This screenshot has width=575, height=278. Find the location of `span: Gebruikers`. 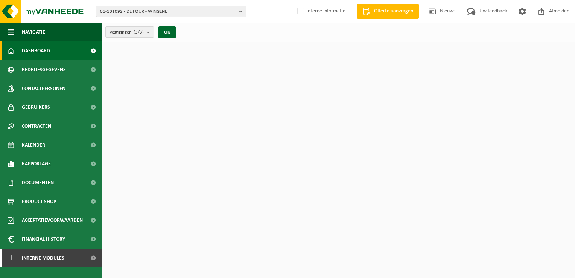

span: Gebruikers is located at coordinates (36, 107).